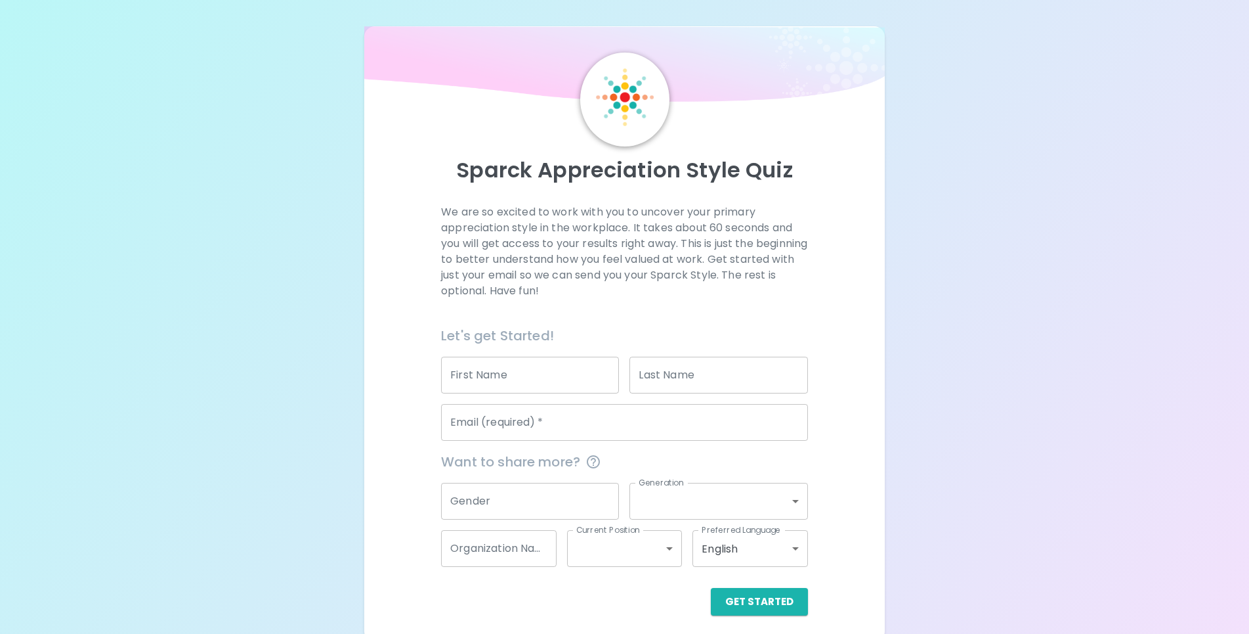  Describe the element at coordinates (624, 170) in the screenshot. I see `p: Sparck Appreciation Style Quiz` at that location.